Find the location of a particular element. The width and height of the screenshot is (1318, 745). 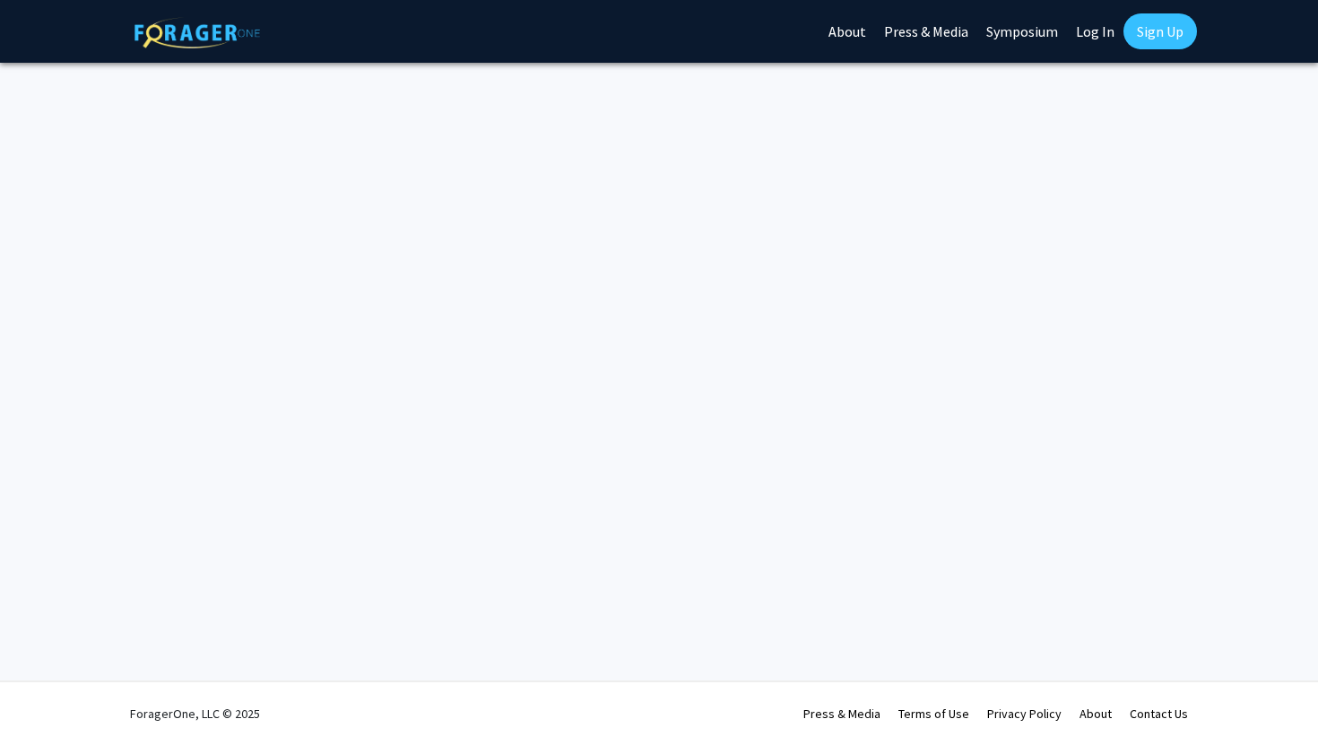

a: Contact Us is located at coordinates (1159, 714).